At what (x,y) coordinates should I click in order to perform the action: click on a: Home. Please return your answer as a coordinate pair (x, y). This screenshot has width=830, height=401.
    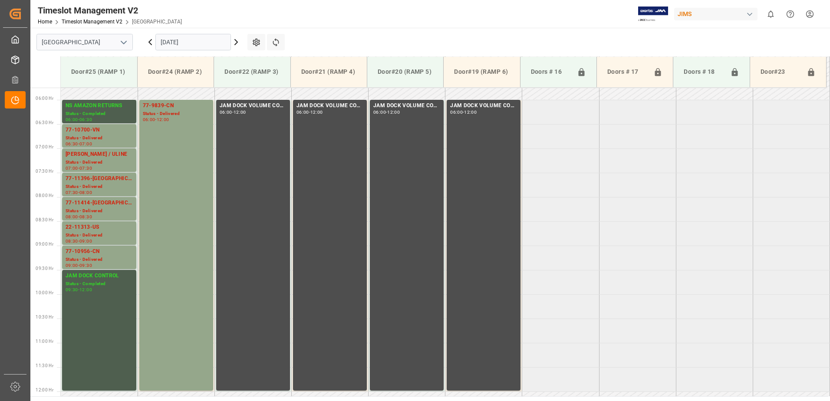
    Looking at the image, I should click on (45, 22).